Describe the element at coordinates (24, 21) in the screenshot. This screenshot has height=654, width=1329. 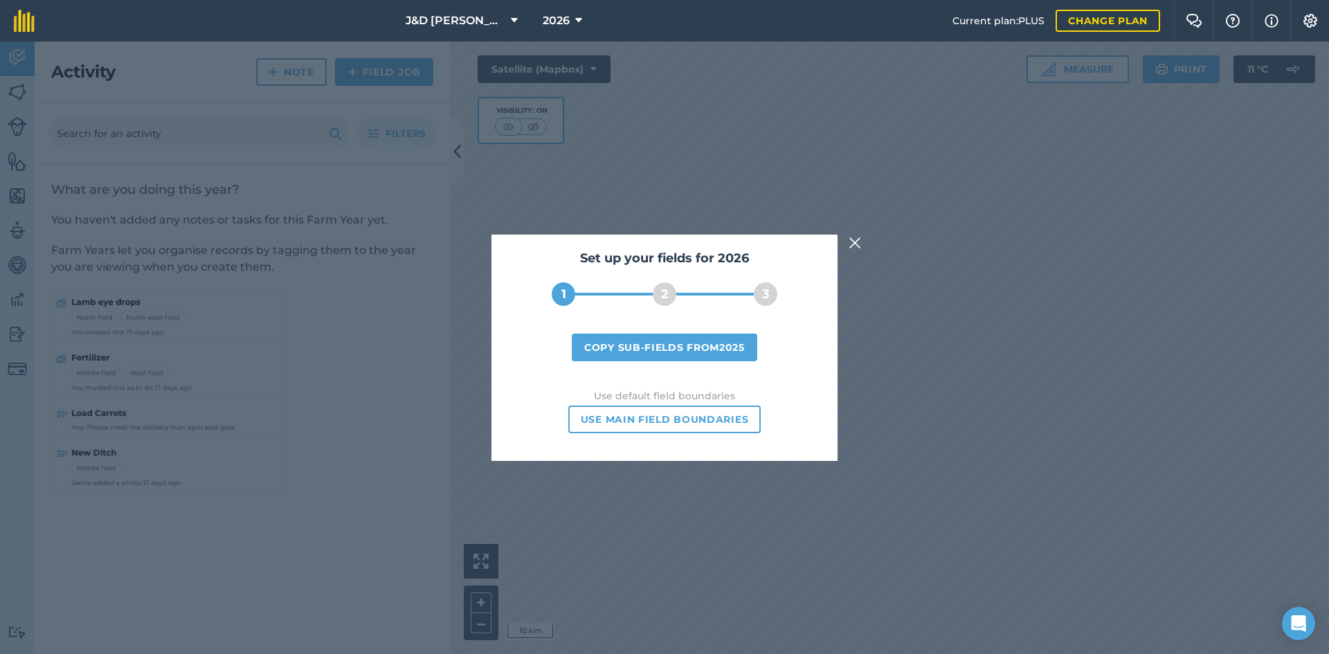
I see `img: fieldmargin Logo` at that location.